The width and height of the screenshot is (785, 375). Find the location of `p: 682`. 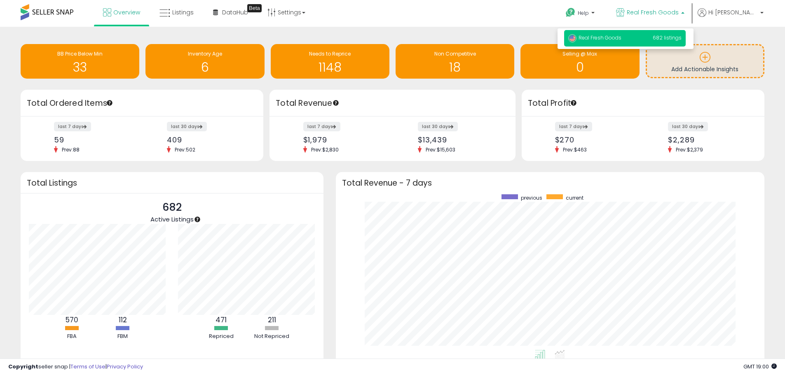

p: 682 is located at coordinates (172, 208).